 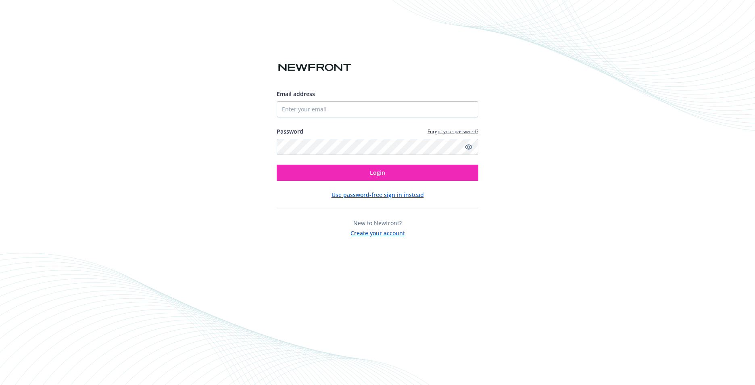 I want to click on input: Enter your email, so click(x=377, y=109).